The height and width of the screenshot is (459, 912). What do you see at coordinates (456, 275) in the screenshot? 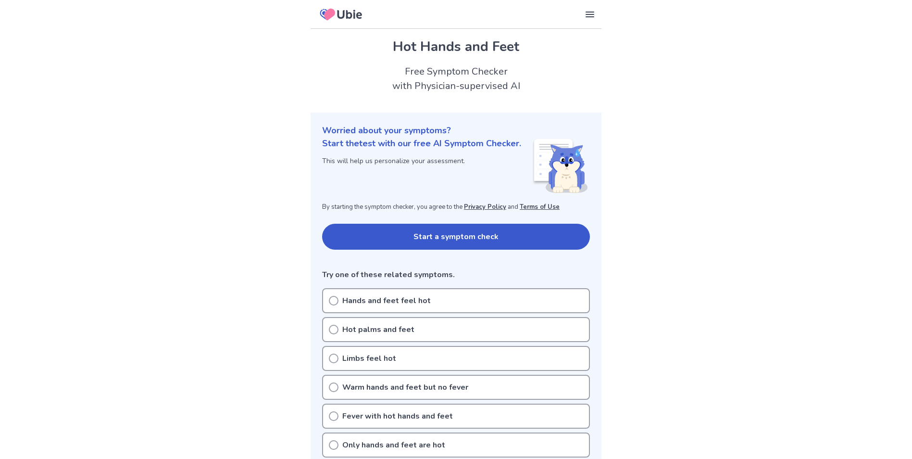
I see `p: Try one of these related symptoms.` at bounding box center [456, 275].